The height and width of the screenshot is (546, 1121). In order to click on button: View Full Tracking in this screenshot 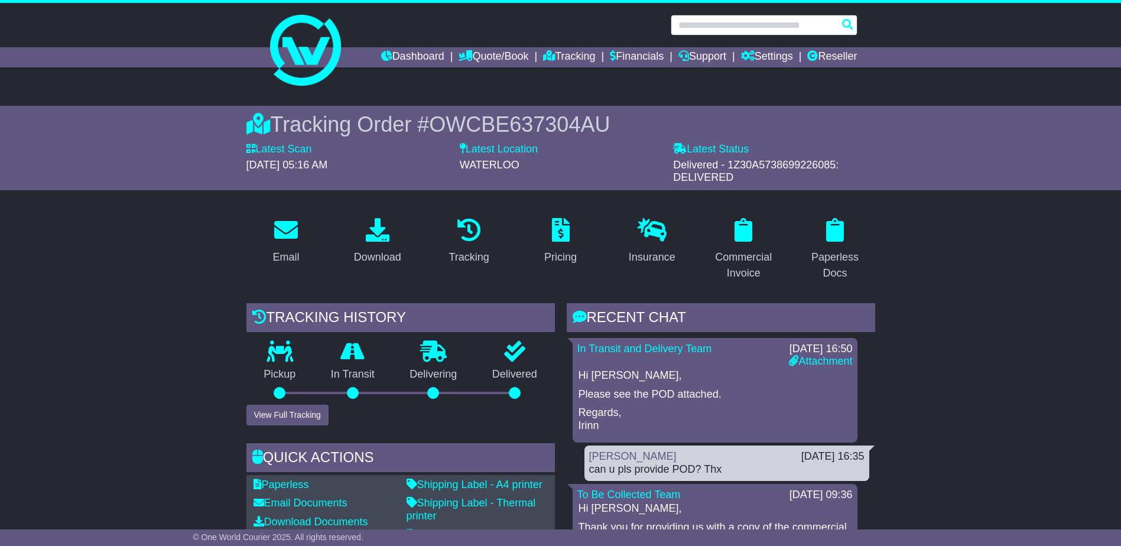, I will do `click(287, 415)`.